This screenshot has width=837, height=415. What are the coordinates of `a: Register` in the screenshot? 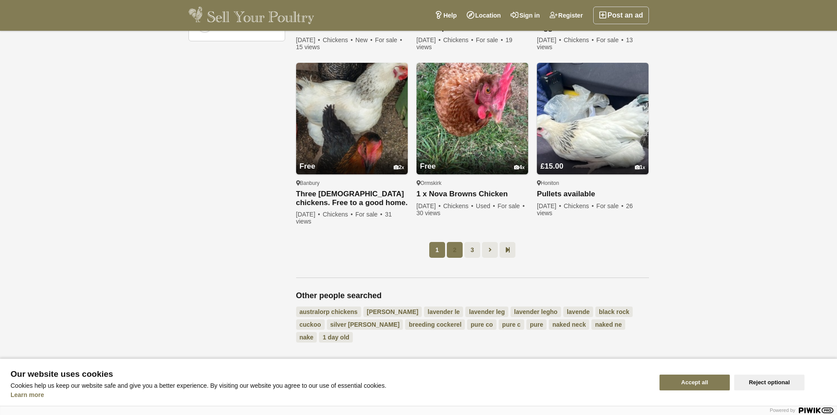 It's located at (566, 15).